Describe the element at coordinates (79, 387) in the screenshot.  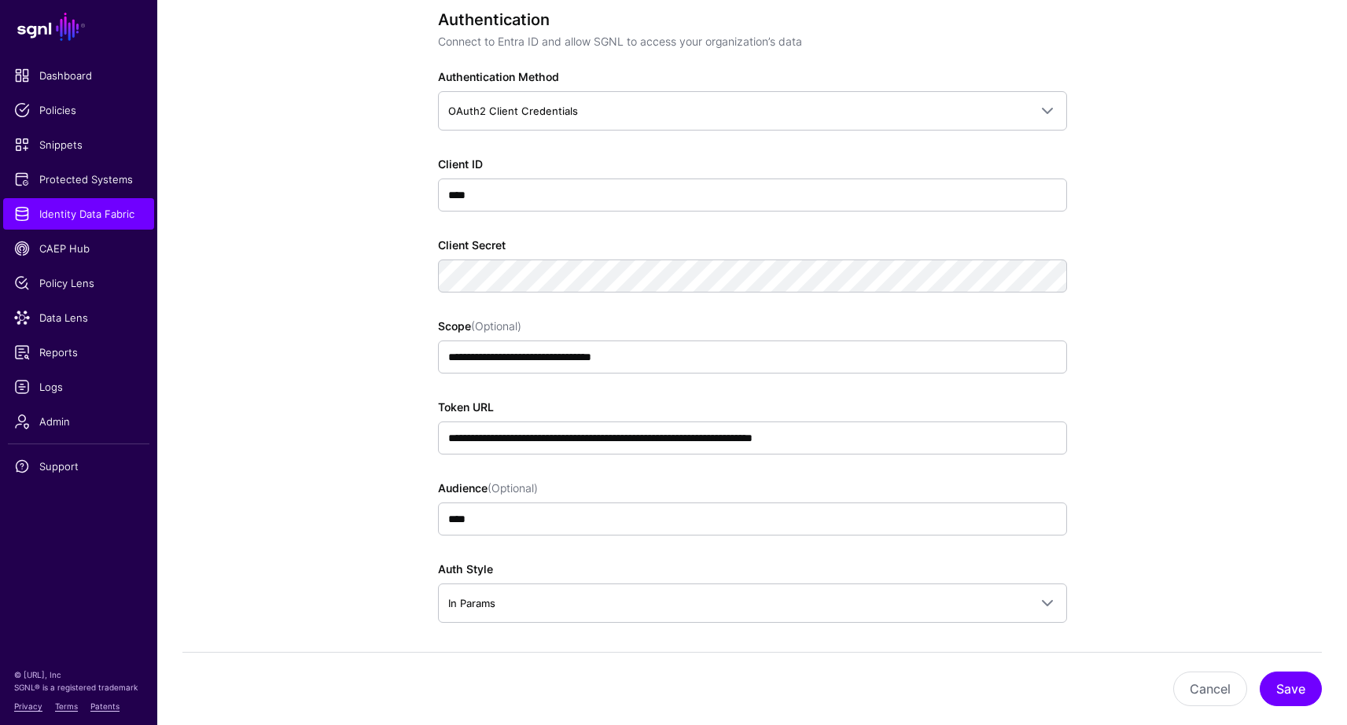
I see `a: Logs` at that location.